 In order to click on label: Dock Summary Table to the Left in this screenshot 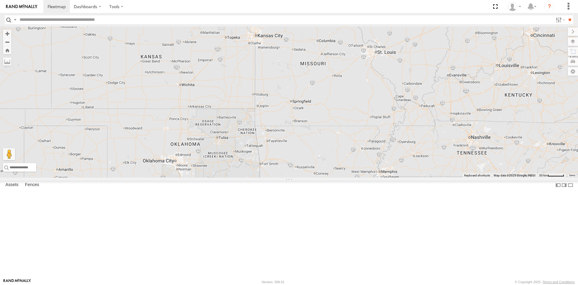, I will do `click(558, 185)`.